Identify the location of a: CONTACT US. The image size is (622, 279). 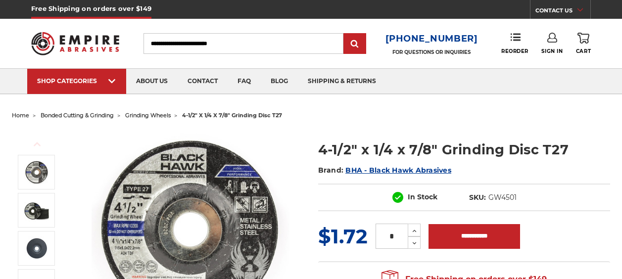
(563, 12).